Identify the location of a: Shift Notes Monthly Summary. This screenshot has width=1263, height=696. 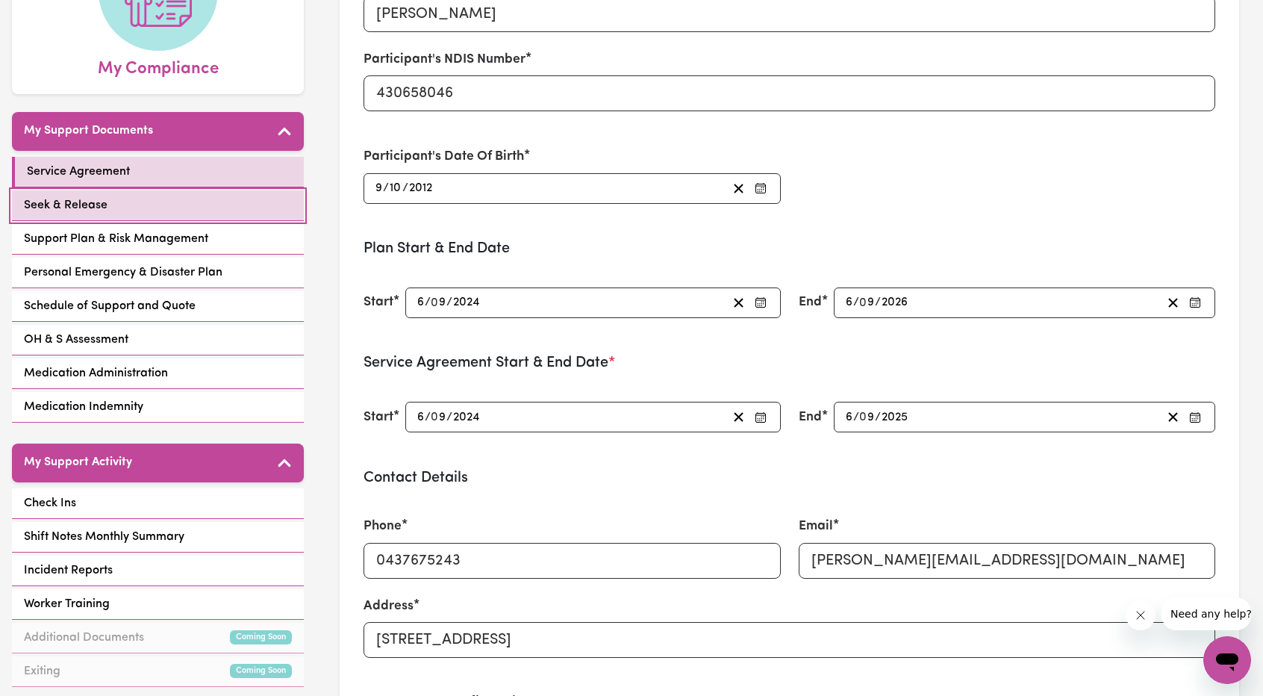
(157, 537).